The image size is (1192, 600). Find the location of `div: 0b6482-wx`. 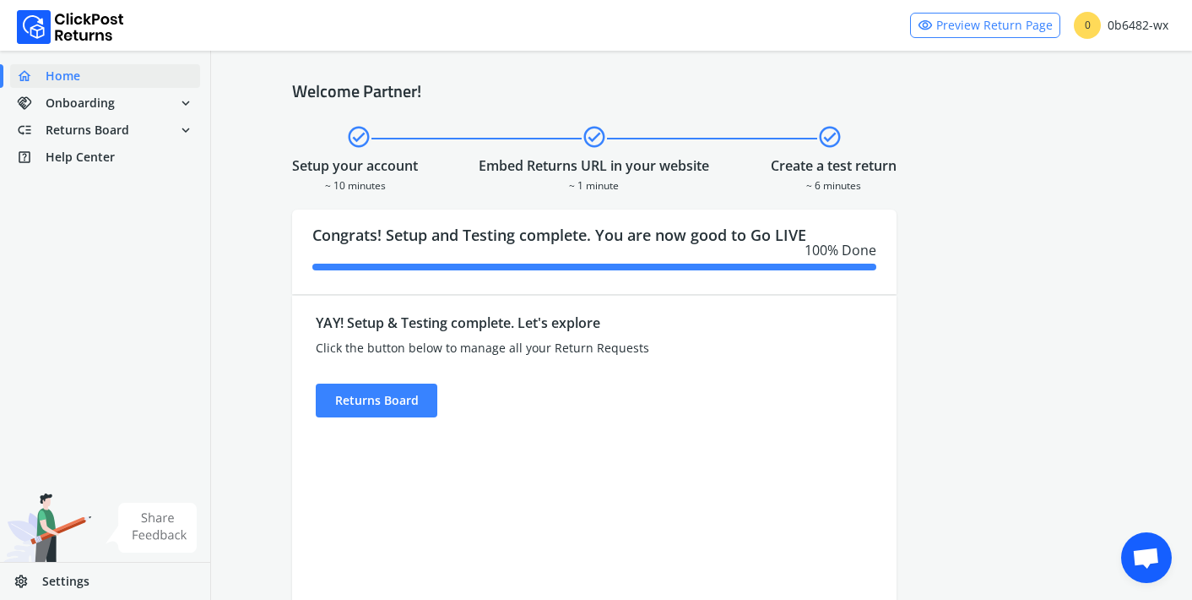

div: 0b6482-wx is located at coordinates (1122, 25).